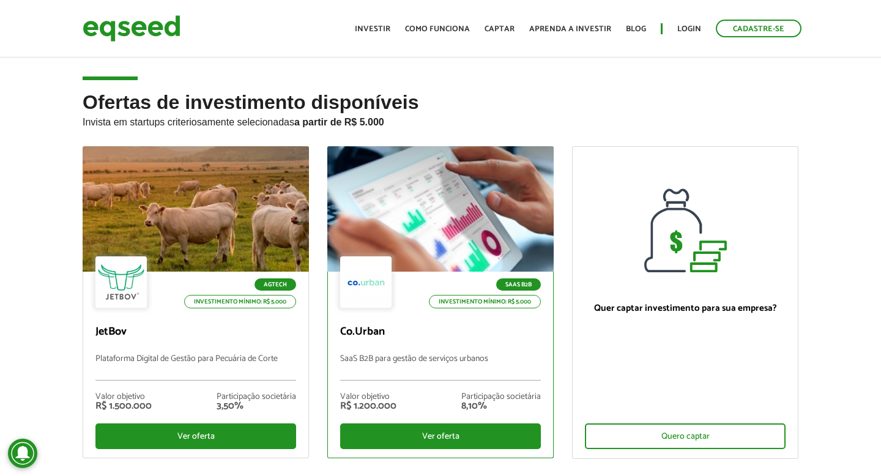 The image size is (881, 476). What do you see at coordinates (685, 308) in the screenshot?
I see `p: Quer captar investimento para sua empresa?` at bounding box center [685, 308].